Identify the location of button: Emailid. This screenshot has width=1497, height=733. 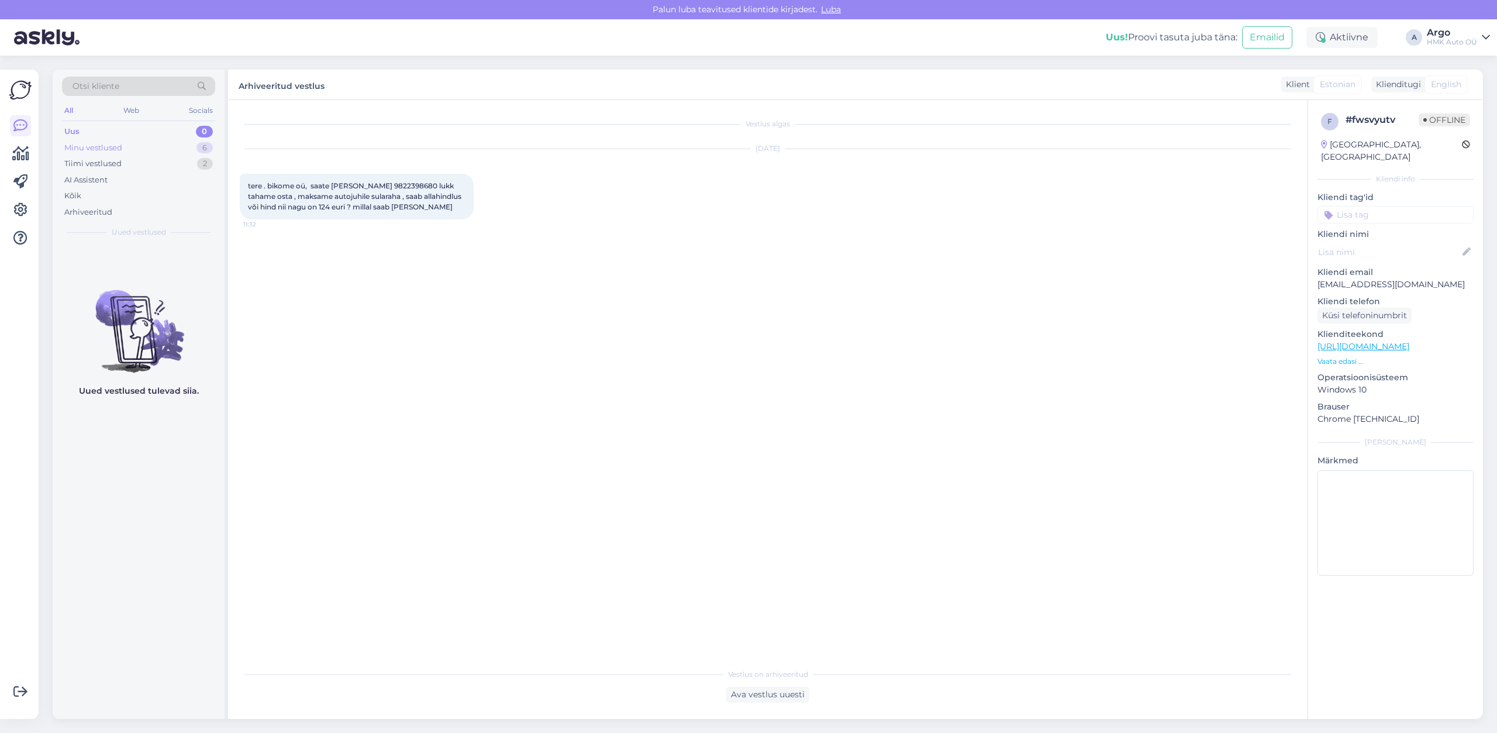
(1267, 37).